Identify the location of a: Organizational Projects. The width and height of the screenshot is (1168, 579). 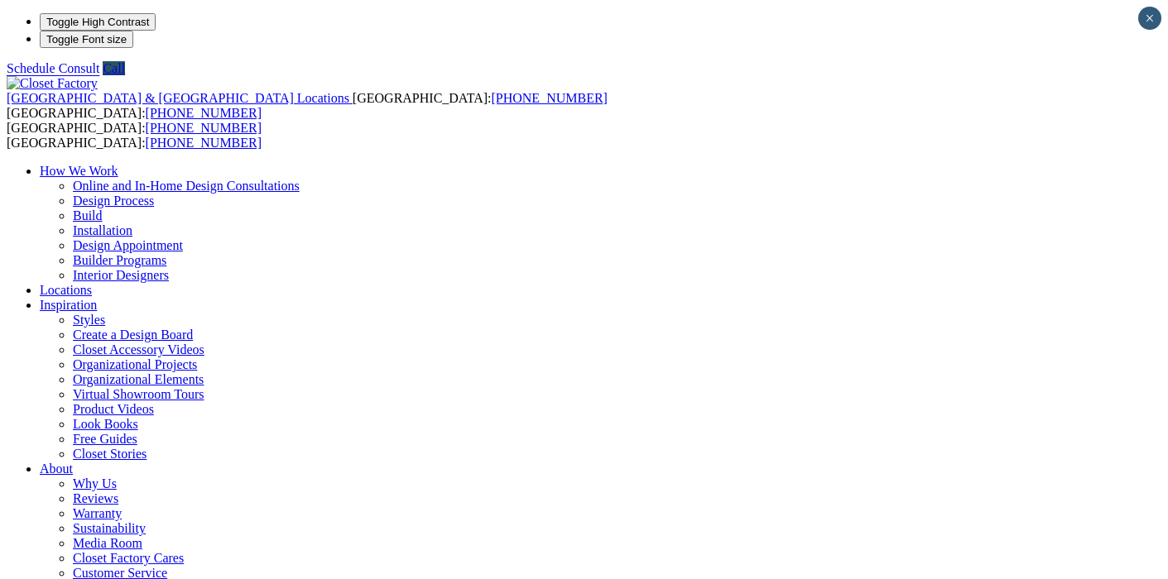
(135, 364).